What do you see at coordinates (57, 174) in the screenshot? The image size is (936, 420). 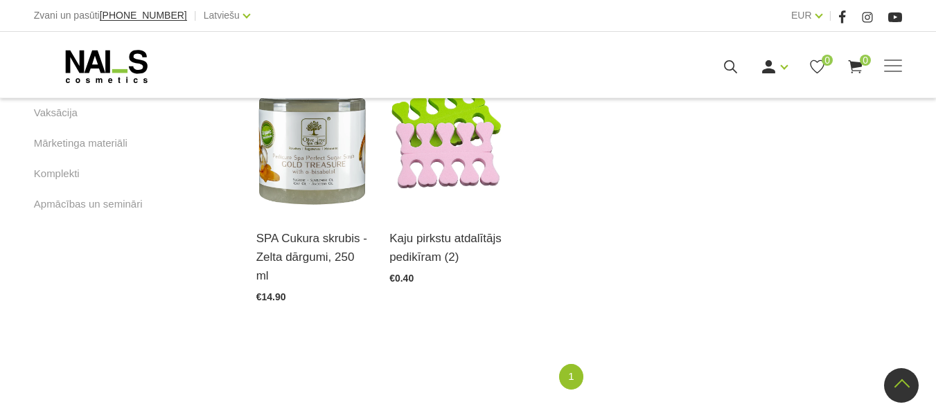 I see `a: Komplekti` at bounding box center [57, 174].